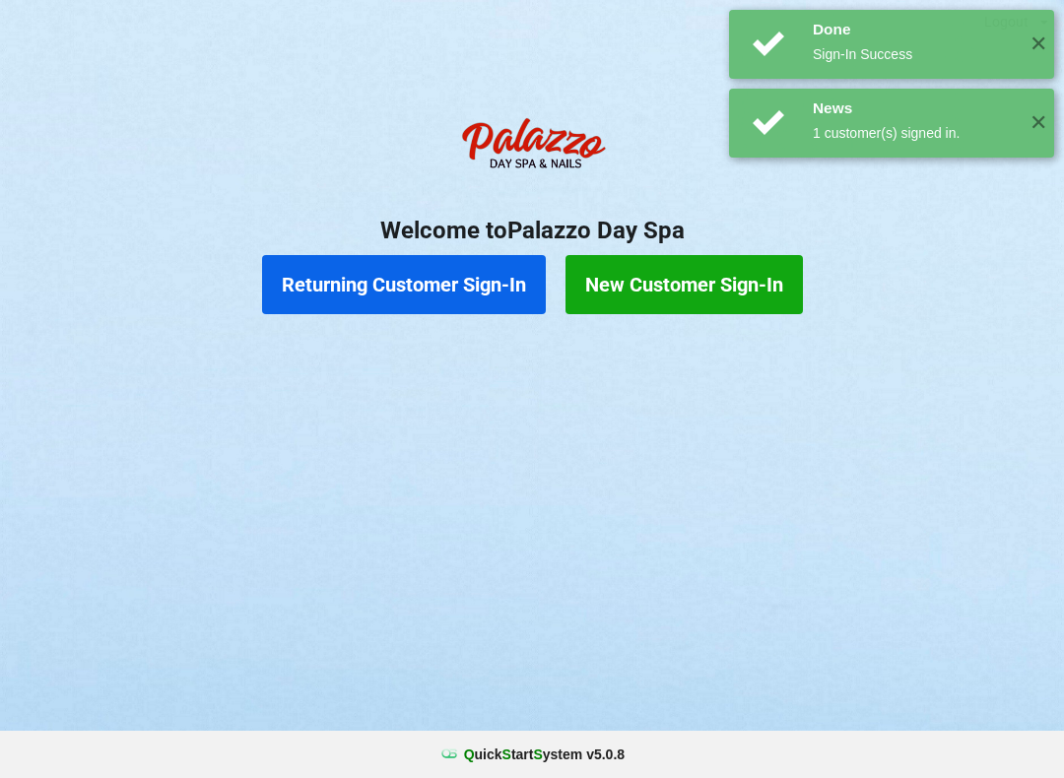  What do you see at coordinates (913, 133) in the screenshot?
I see `div: 1 customer(s) signed in.` at bounding box center [913, 133].